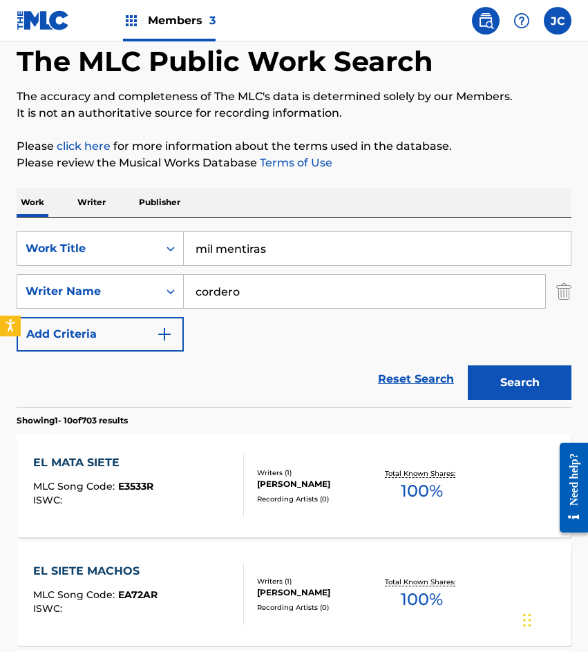 Image resolution: width=588 pixels, height=652 pixels. What do you see at coordinates (553, 619) in the screenshot?
I see `div: Widget de chat` at bounding box center [553, 619].